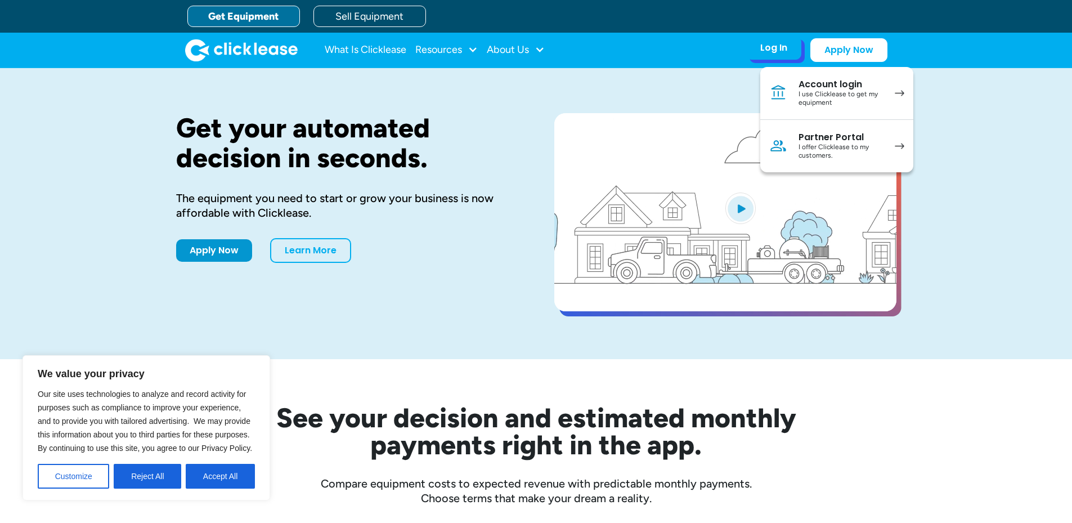  What do you see at coordinates (147, 476) in the screenshot?
I see `button: Reject All` at bounding box center [147, 476].